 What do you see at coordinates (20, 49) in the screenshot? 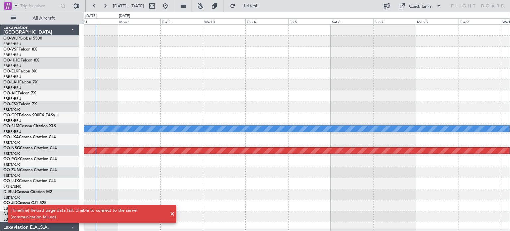
I see `a: OO-VSFFalcon 8X` at bounding box center [20, 49].